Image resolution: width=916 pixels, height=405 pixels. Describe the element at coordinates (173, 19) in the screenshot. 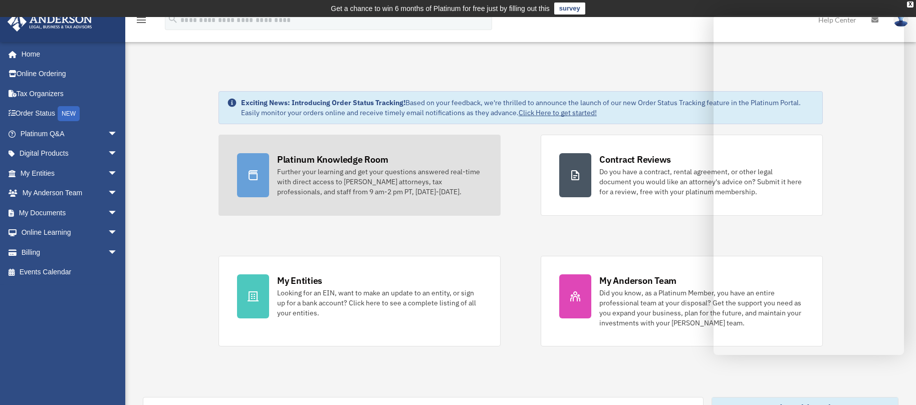

I see `i: search` at that location.